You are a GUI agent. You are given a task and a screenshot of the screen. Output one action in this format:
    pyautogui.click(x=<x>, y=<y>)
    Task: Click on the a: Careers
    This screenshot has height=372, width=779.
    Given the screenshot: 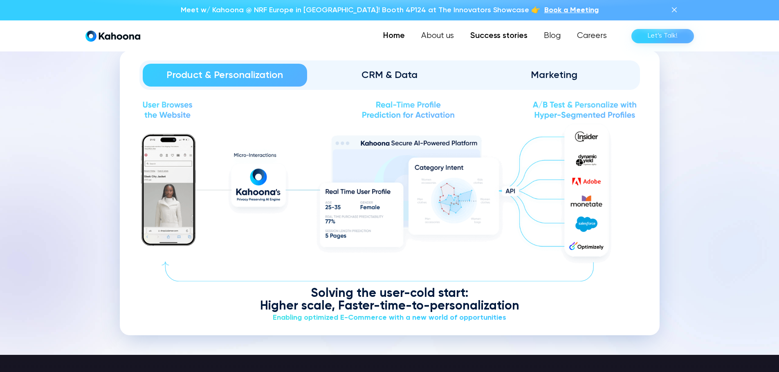 What is the action you would take?
    pyautogui.click(x=591, y=36)
    